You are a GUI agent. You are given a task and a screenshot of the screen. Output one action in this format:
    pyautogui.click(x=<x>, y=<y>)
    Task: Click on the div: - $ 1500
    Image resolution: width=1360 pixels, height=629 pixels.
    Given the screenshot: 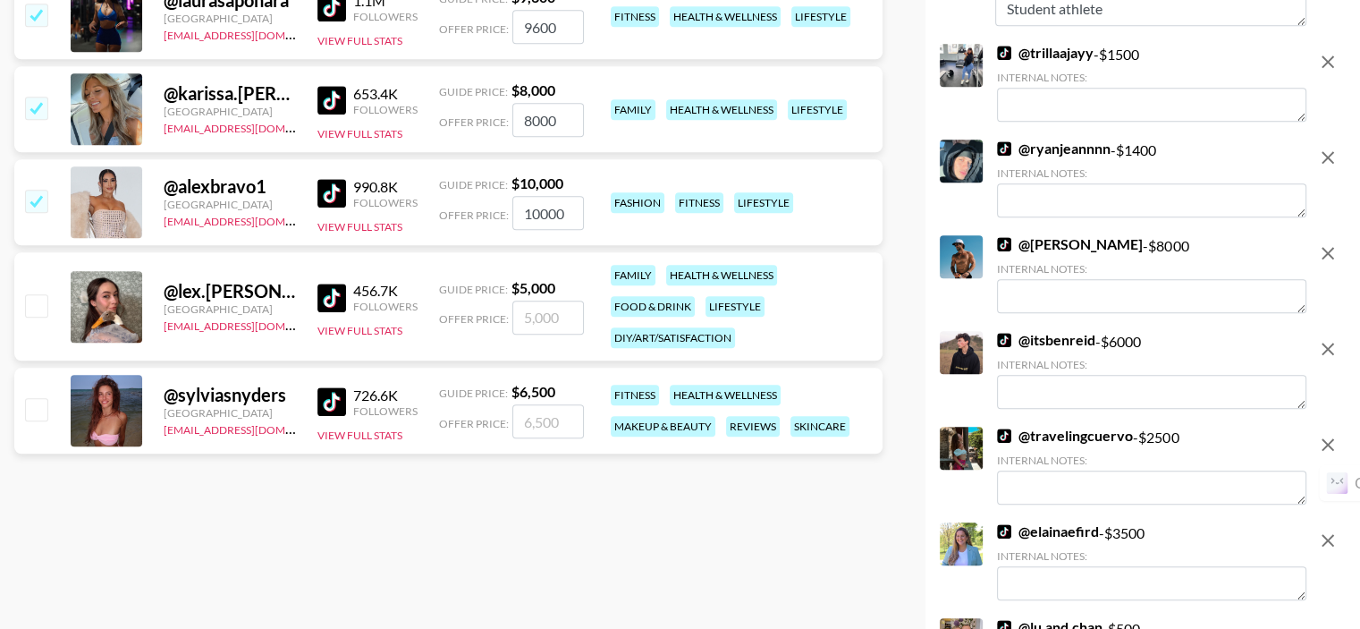 What is the action you would take?
    pyautogui.click(x=1152, y=82)
    